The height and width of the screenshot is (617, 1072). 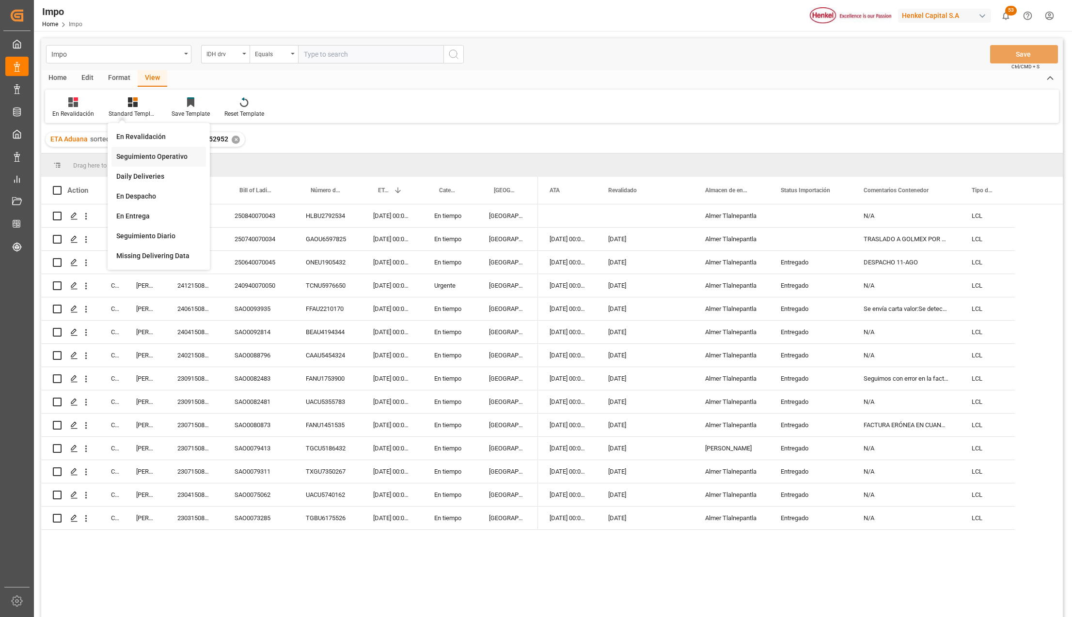 What do you see at coordinates (271, 53) in the screenshot?
I see `div: Equals` at bounding box center [271, 53].